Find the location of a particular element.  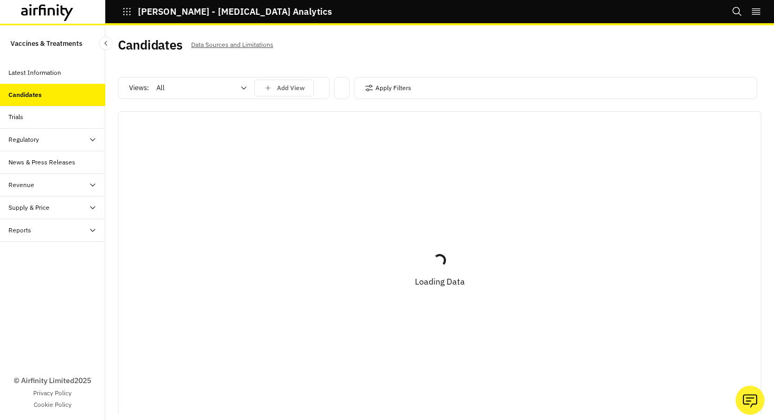

button: Apply Filters is located at coordinates (388, 88).